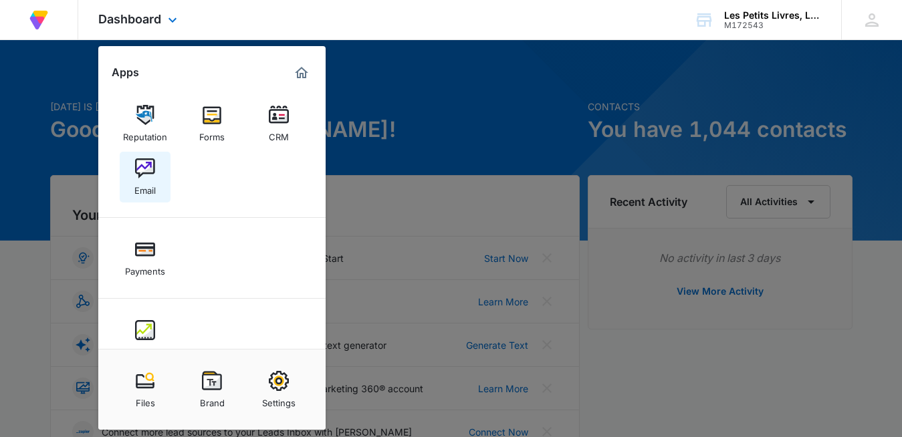  Describe the element at coordinates (279, 134) in the screenshot. I see `div: CRM` at that location.